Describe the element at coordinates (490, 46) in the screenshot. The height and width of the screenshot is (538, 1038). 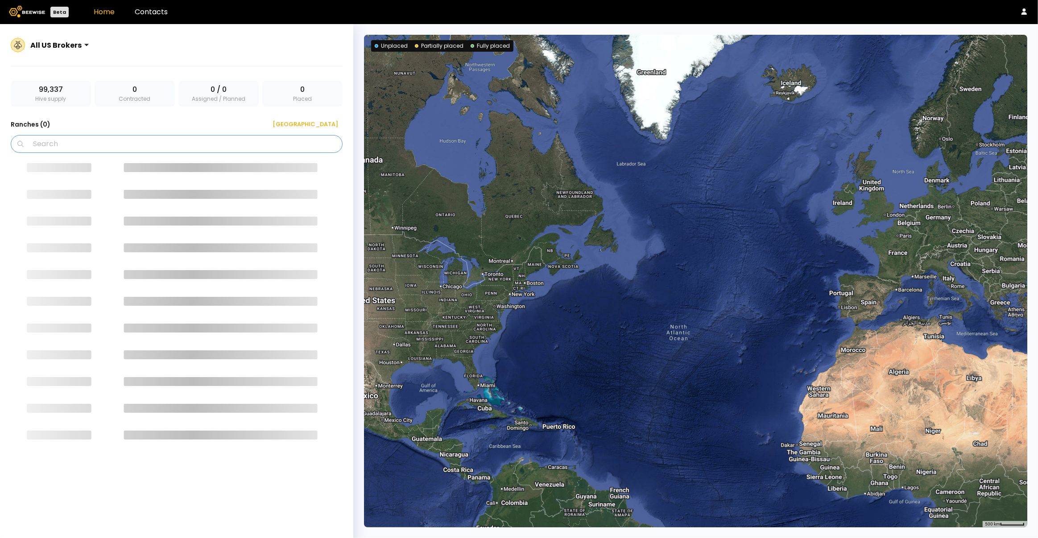
I see `div: Fully placed` at that location.